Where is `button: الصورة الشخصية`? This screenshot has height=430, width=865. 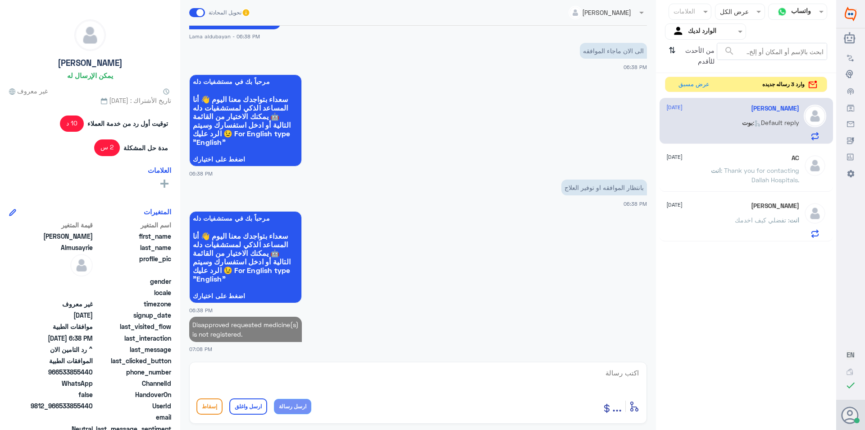 button: الصورة الشخصية is located at coordinates (851, 415).